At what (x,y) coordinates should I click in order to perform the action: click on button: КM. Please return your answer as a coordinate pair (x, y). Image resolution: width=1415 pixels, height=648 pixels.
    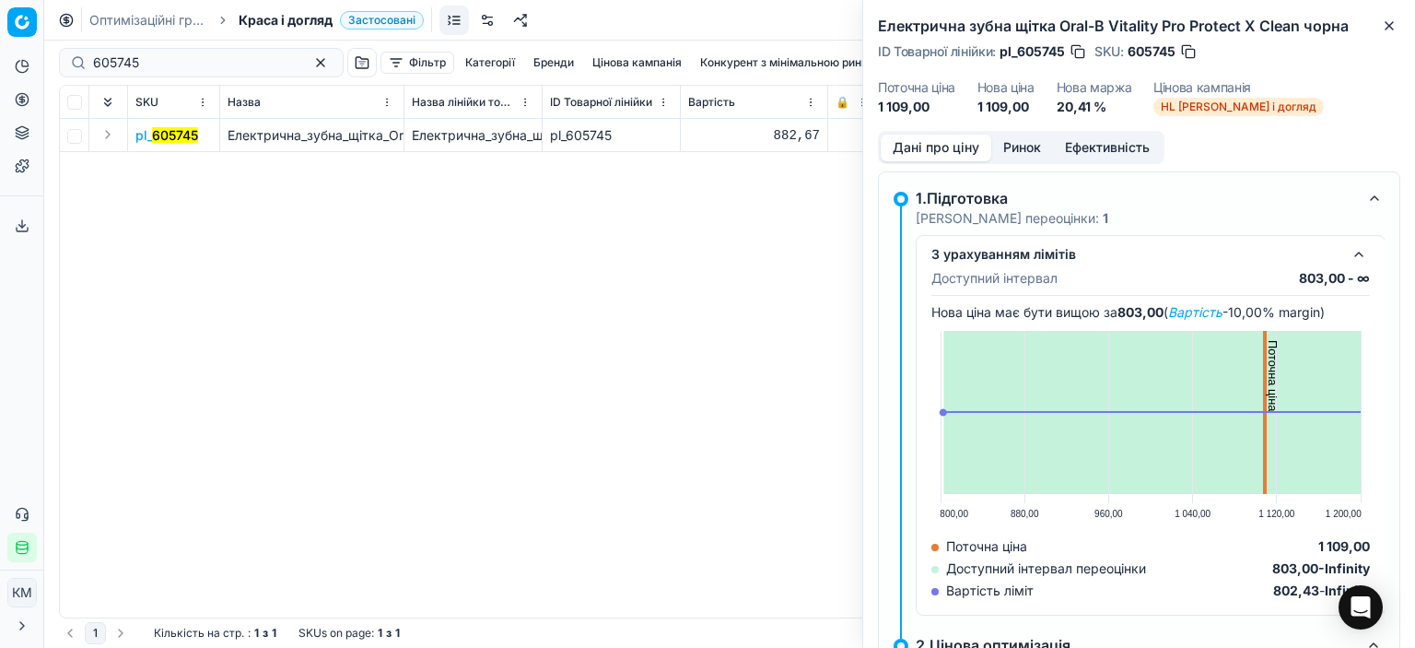
    Looking at the image, I should click on (22, 593).